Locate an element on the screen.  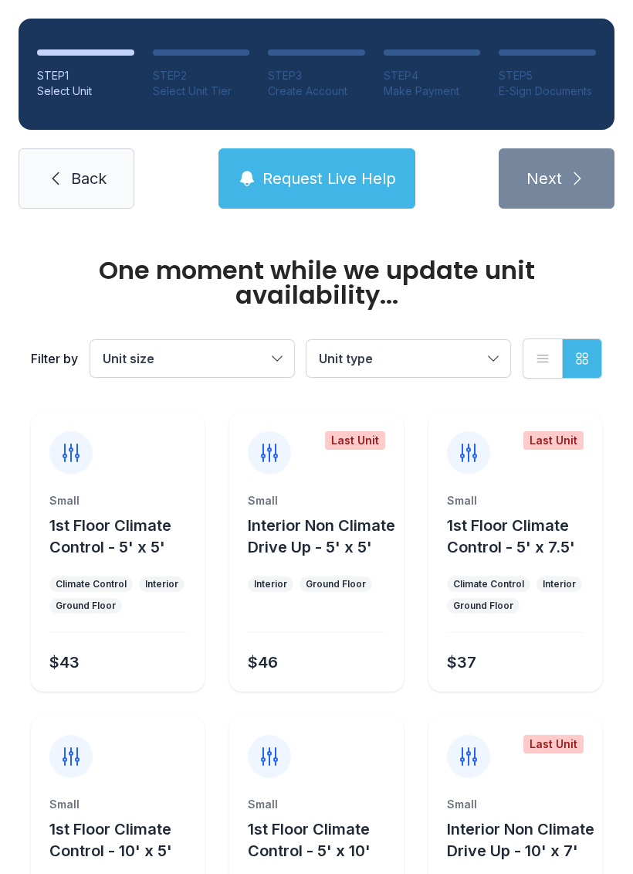
span: Back is located at coordinates (89, 178).